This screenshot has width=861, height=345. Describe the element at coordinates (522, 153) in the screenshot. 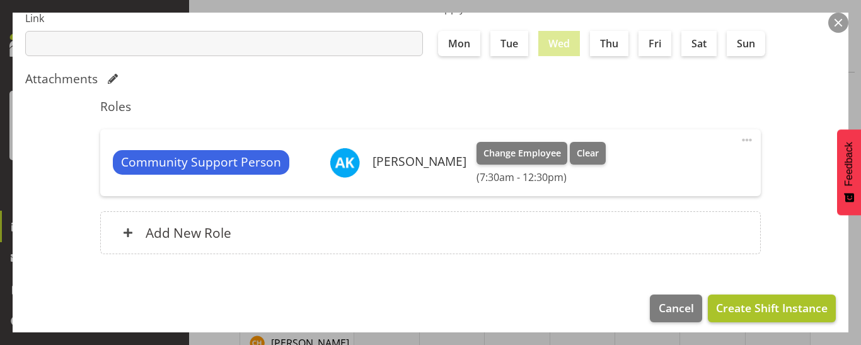

I see `span: Change Employee` at that location.